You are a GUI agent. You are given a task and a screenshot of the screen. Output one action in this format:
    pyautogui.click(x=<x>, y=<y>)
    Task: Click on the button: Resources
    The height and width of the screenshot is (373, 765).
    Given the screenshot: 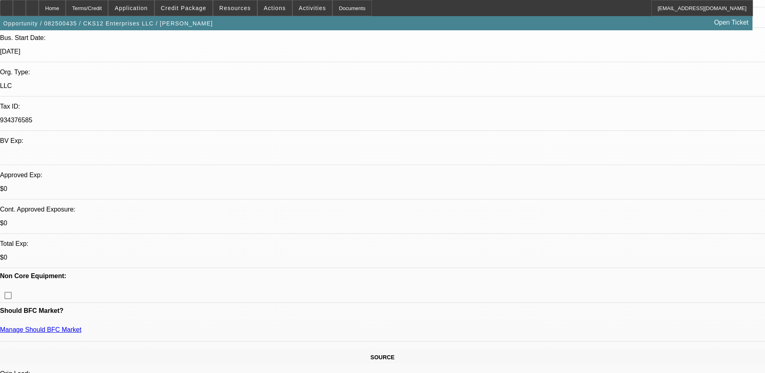 What is the action you would take?
    pyautogui.click(x=235, y=8)
    